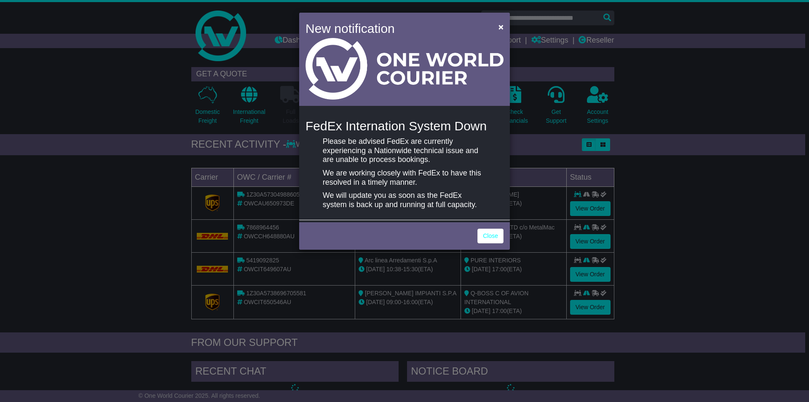 The height and width of the screenshot is (402, 809). I want to click on h4: FedEx Internation System Down, so click(405, 126).